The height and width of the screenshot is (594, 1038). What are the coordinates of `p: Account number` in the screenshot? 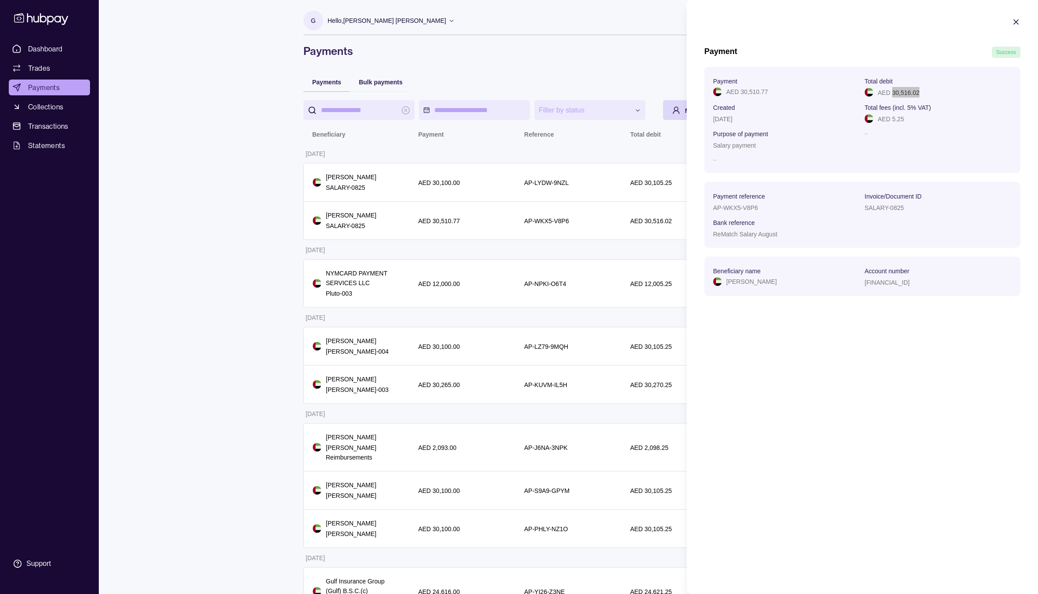 It's located at (887, 271).